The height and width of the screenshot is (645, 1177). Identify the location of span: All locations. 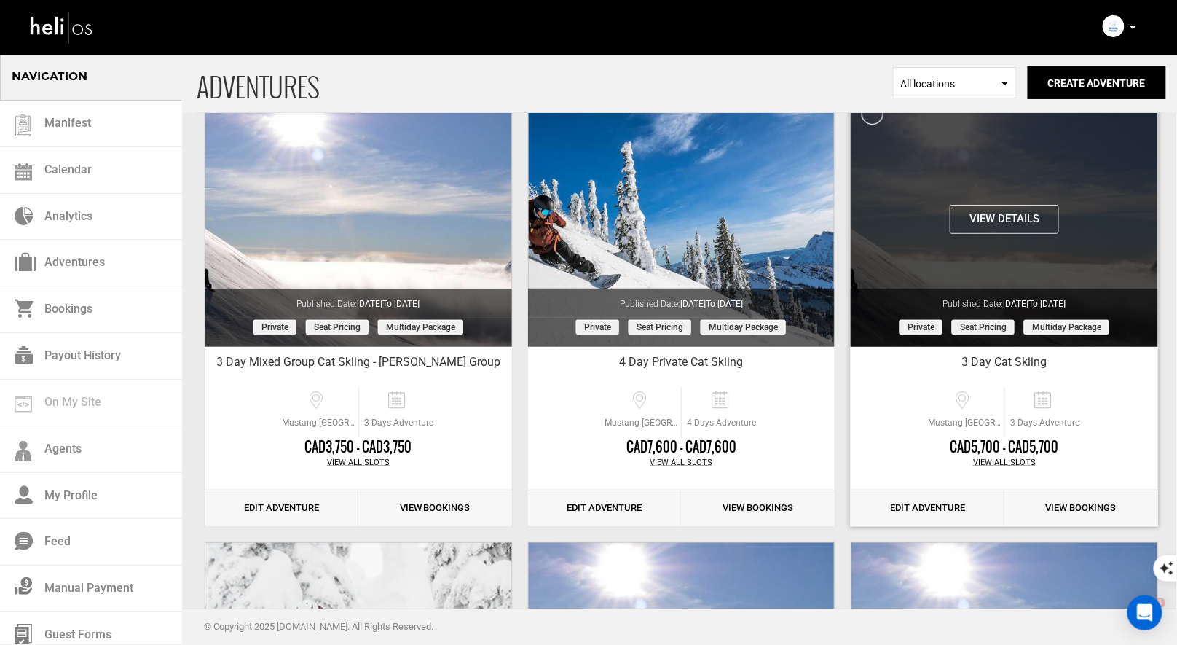
(955, 84).